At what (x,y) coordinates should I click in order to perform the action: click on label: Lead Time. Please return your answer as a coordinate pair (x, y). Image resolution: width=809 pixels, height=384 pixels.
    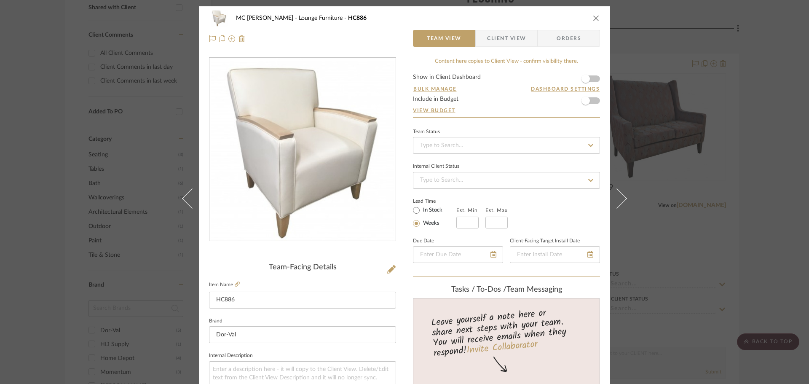
    Looking at the image, I should click on (435, 201).